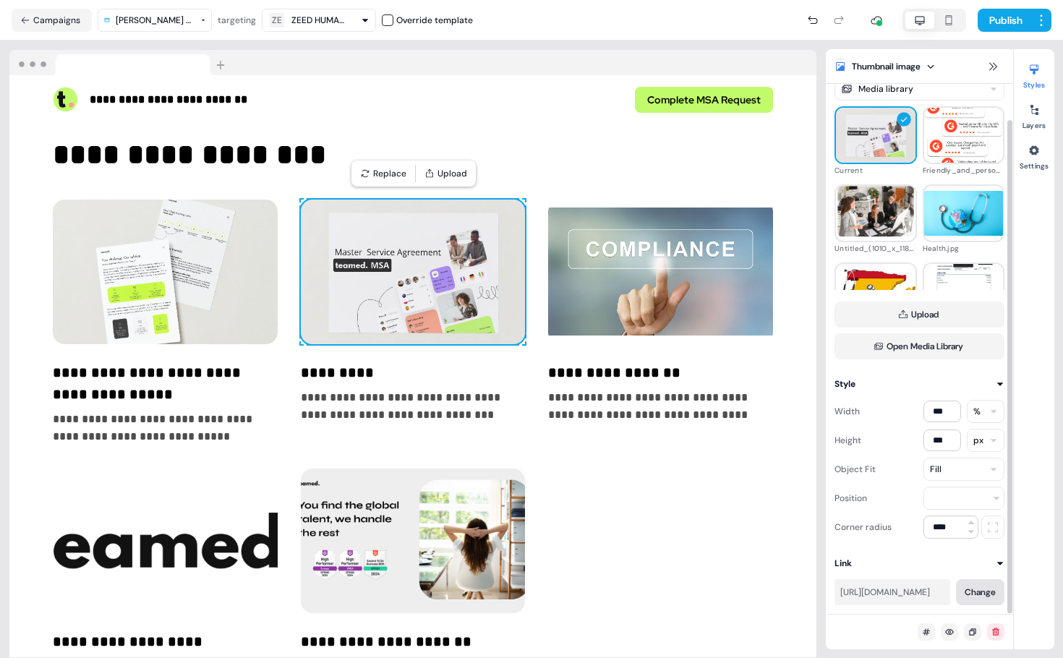  I want to click on img: Untitled_(1010_x_1180_px).png, so click(876, 213).